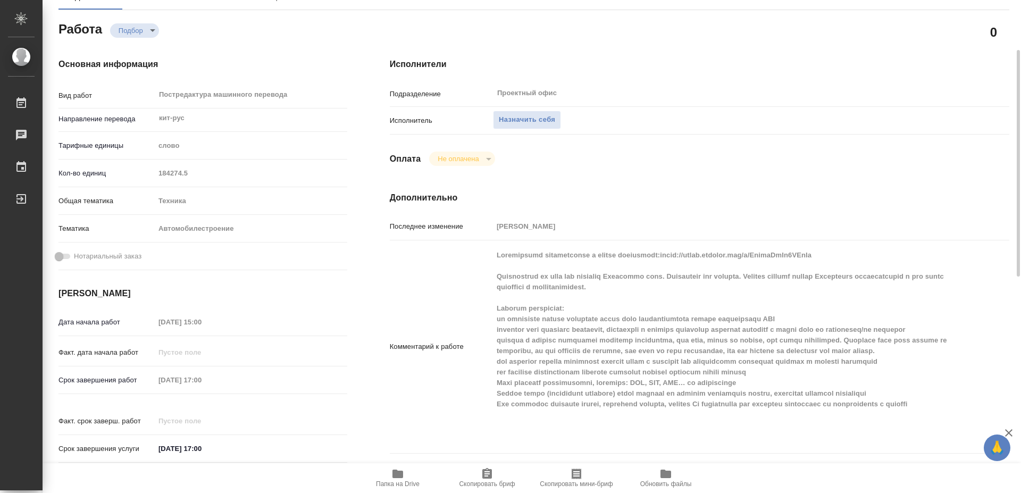 Image resolution: width=1021 pixels, height=493 pixels. Describe the element at coordinates (441, 121) in the screenshot. I see `p: Исполнитель` at that location.